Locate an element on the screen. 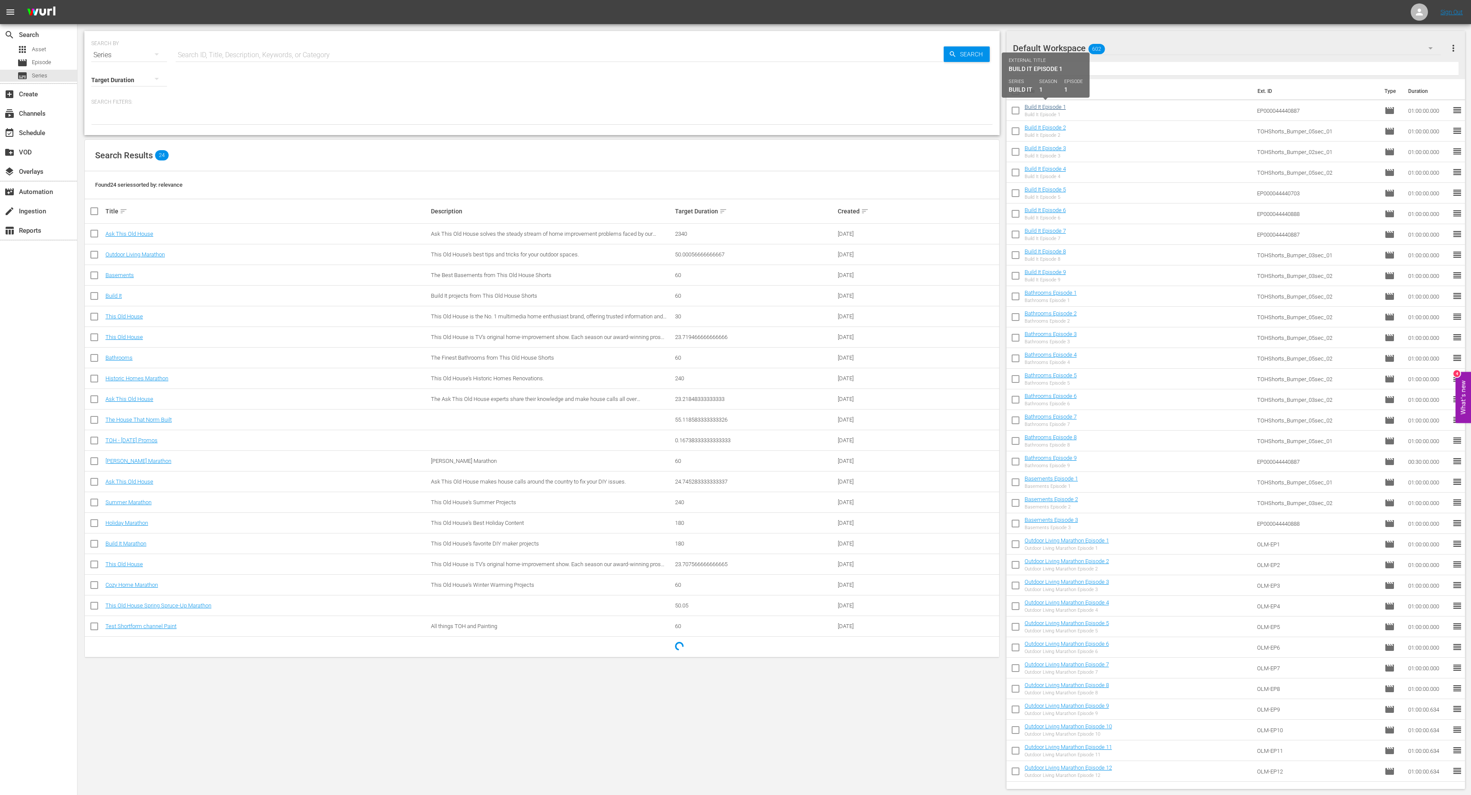 This screenshot has height=795, width=1471. a: Build It Episode 5 is located at coordinates (1045, 189).